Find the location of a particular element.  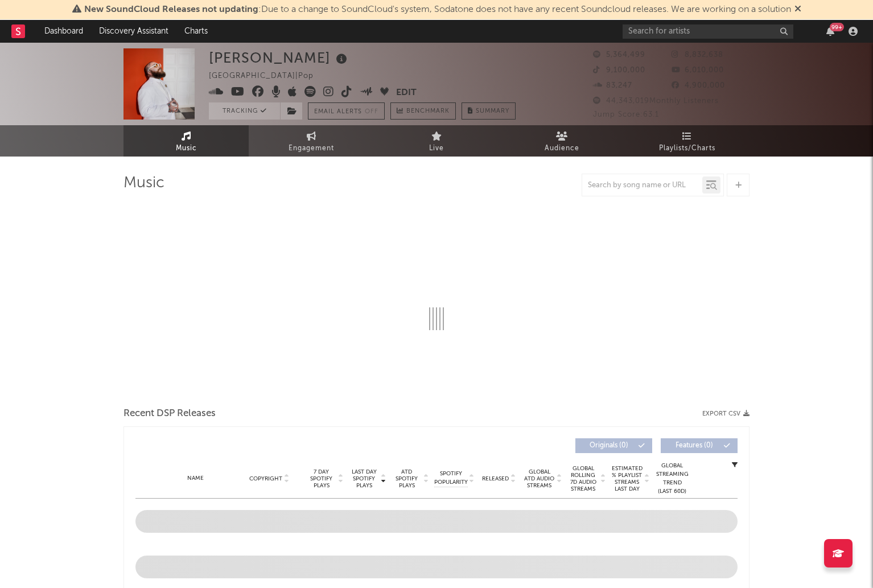

button: Email AlertsOff is located at coordinates (346, 111).